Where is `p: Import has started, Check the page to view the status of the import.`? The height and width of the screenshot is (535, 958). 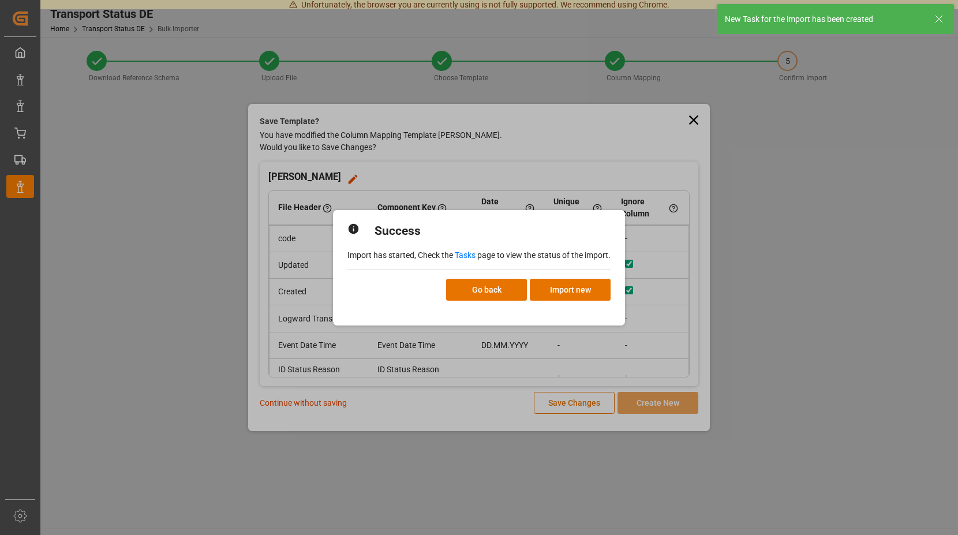 p: Import has started, Check the page to view the status of the import. is located at coordinates (479, 255).